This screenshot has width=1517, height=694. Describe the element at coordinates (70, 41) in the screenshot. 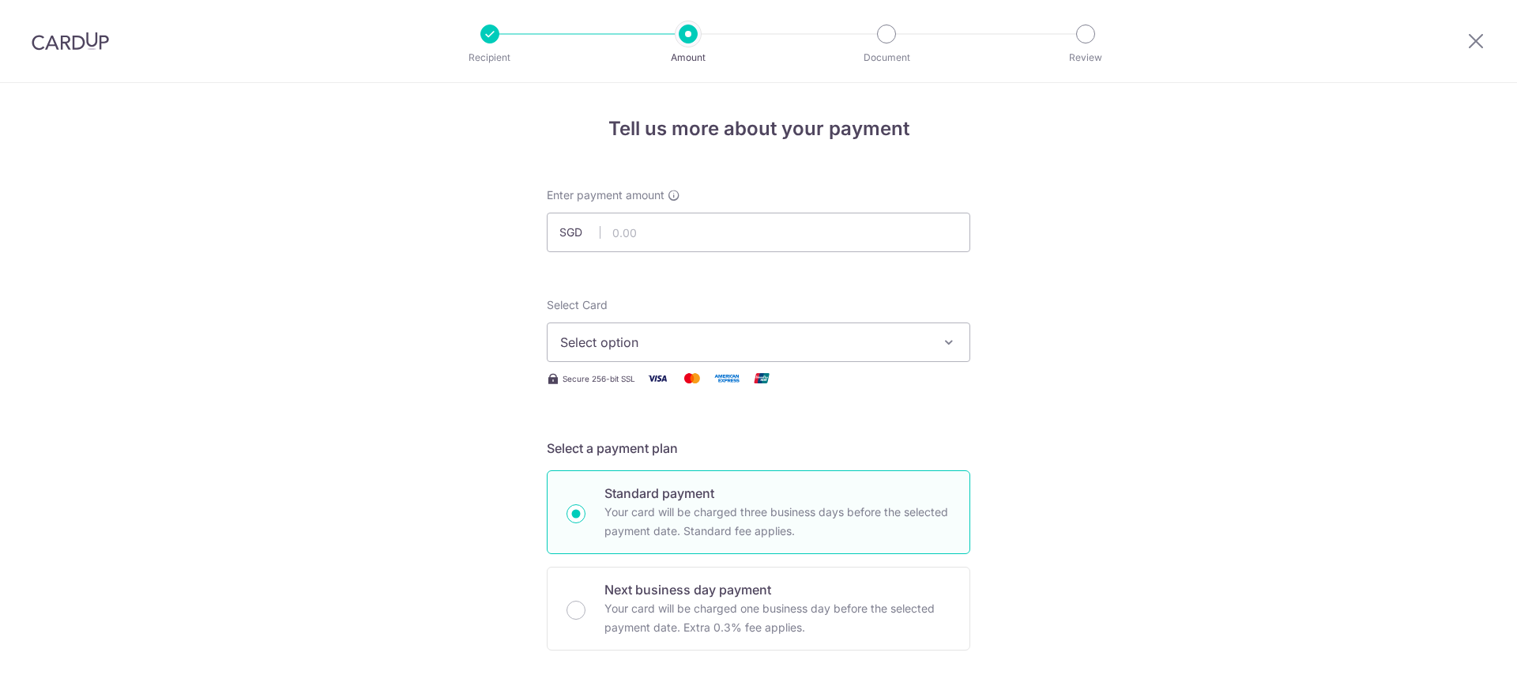

I see `img: CardUp` at that location.